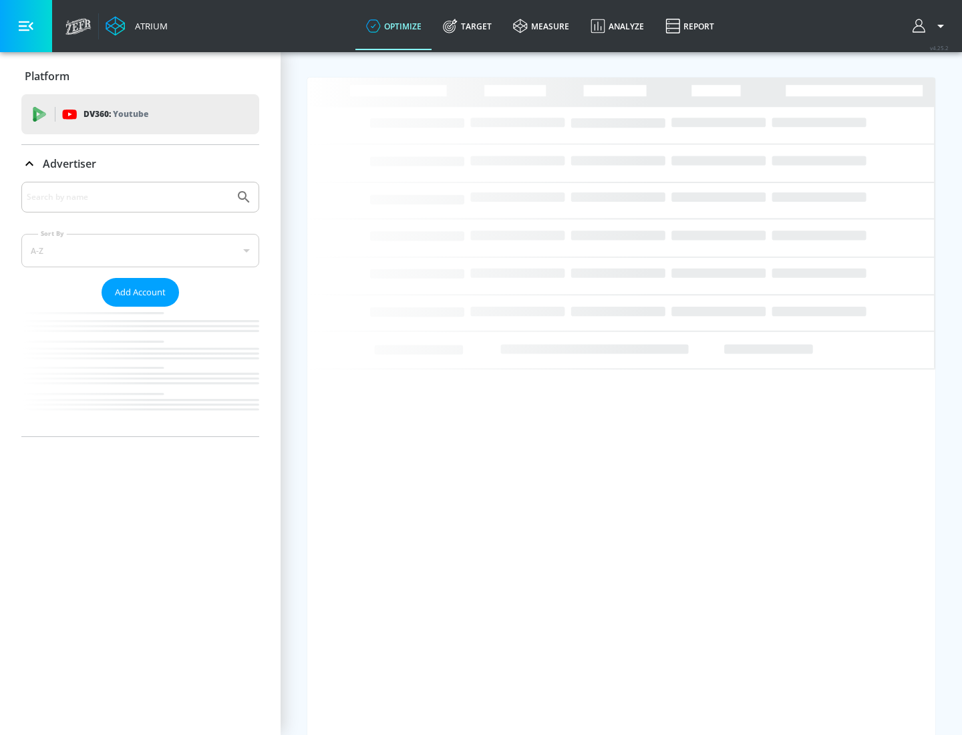 Image resolution: width=962 pixels, height=735 pixels. Describe the element at coordinates (128, 197) in the screenshot. I see `input: Search by name` at that location.